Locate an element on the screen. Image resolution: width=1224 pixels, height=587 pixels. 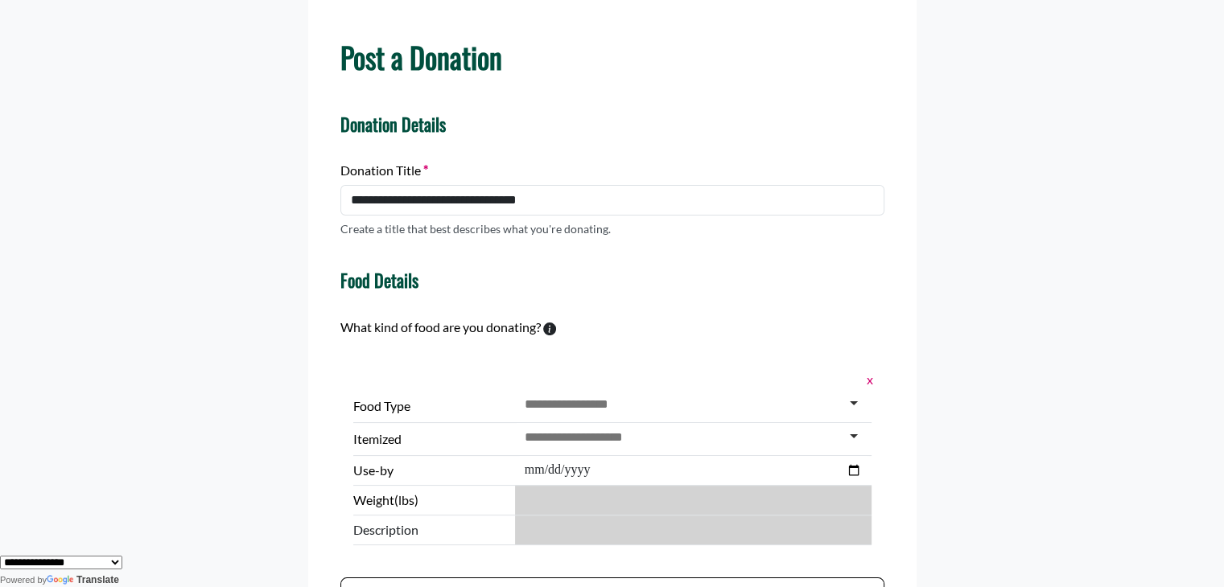
a: Translate is located at coordinates (83, 580).